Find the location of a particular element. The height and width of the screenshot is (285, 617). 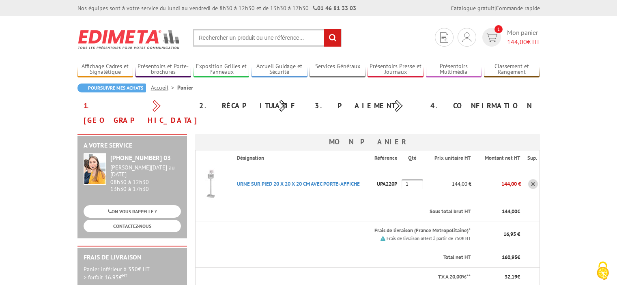

strong: 01 46 81 33 03 is located at coordinates (334, 8).